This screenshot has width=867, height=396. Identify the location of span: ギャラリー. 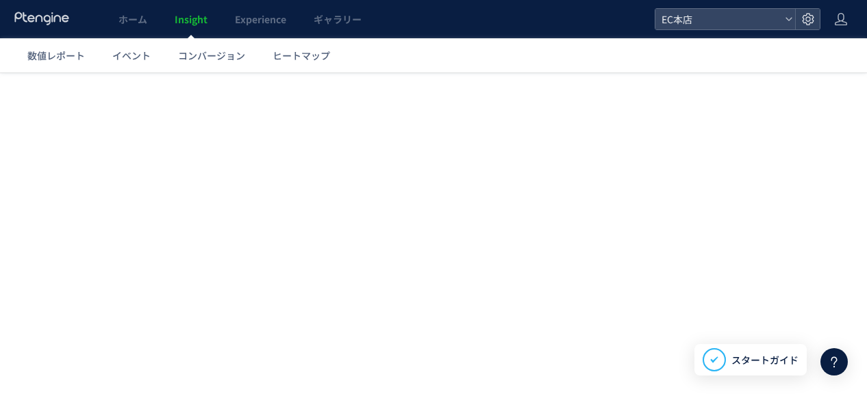
(337, 19).